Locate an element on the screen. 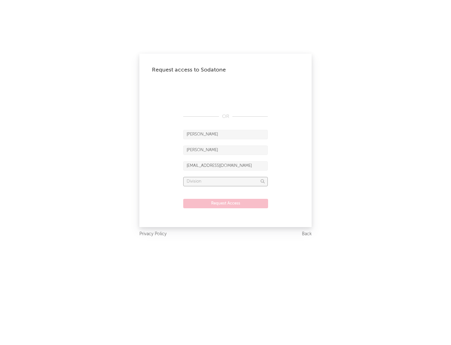 This screenshot has width=451, height=345. input: Last Name is located at coordinates (226, 150).